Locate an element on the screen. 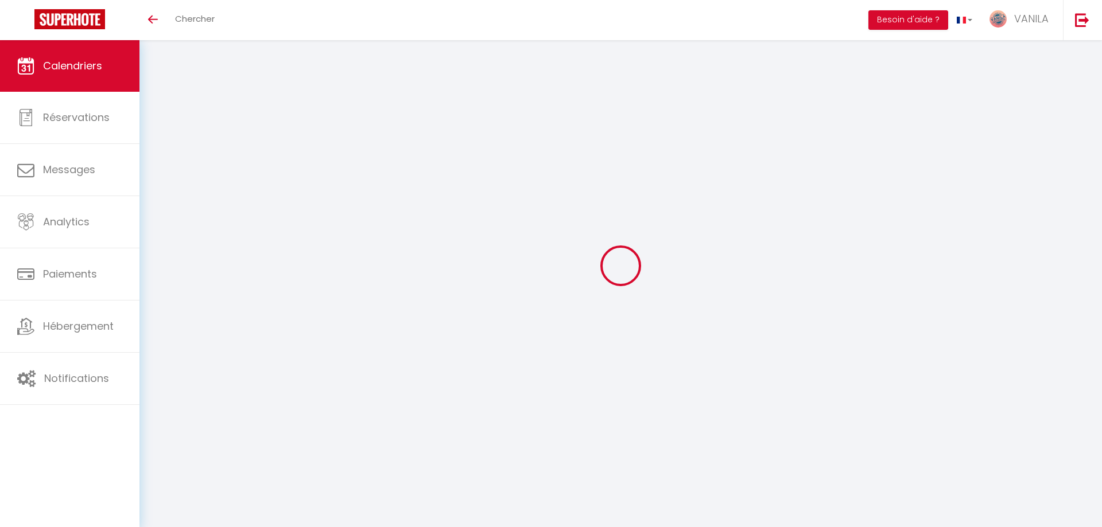 Image resolution: width=1102 pixels, height=527 pixels. img: logout is located at coordinates (1081, 20).